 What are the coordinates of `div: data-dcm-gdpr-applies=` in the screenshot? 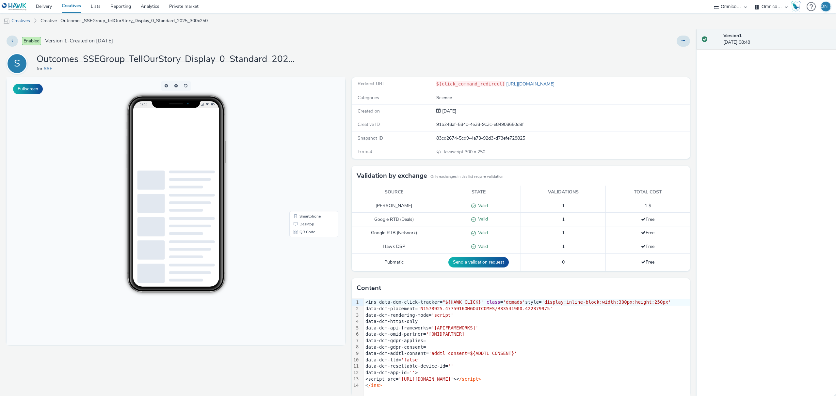 It's located at (527, 341).